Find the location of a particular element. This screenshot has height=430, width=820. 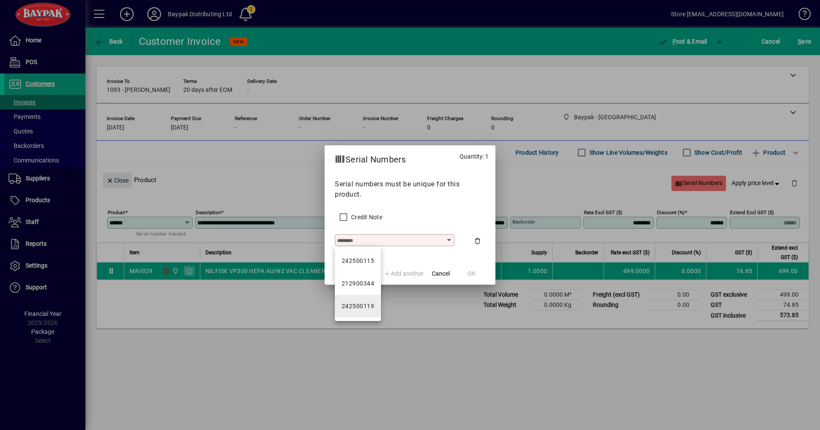

div: Quantity: 1 is located at coordinates (474, 158).